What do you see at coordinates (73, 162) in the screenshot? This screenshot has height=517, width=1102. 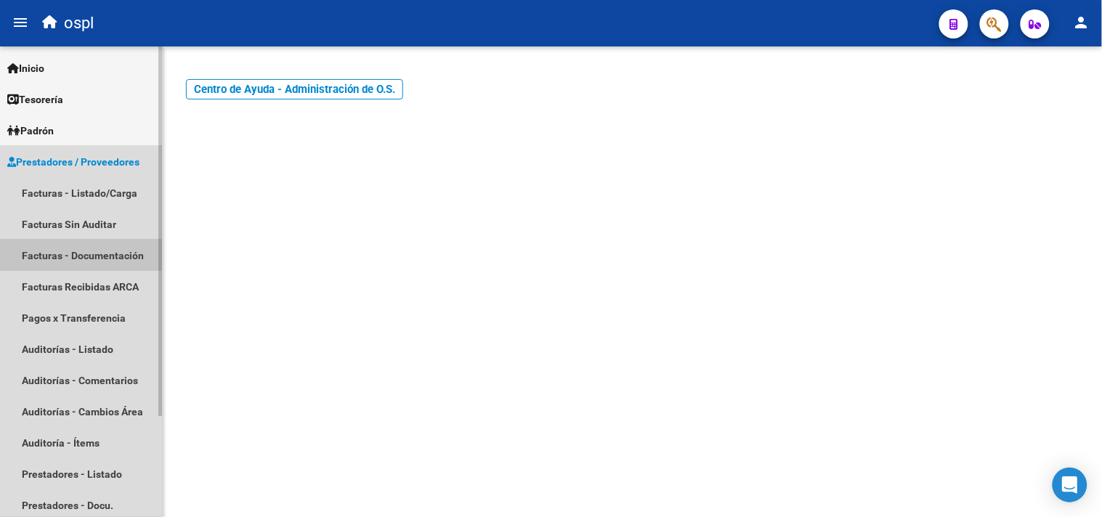 I see `span: Prestadores / Proveedores` at bounding box center [73, 162].